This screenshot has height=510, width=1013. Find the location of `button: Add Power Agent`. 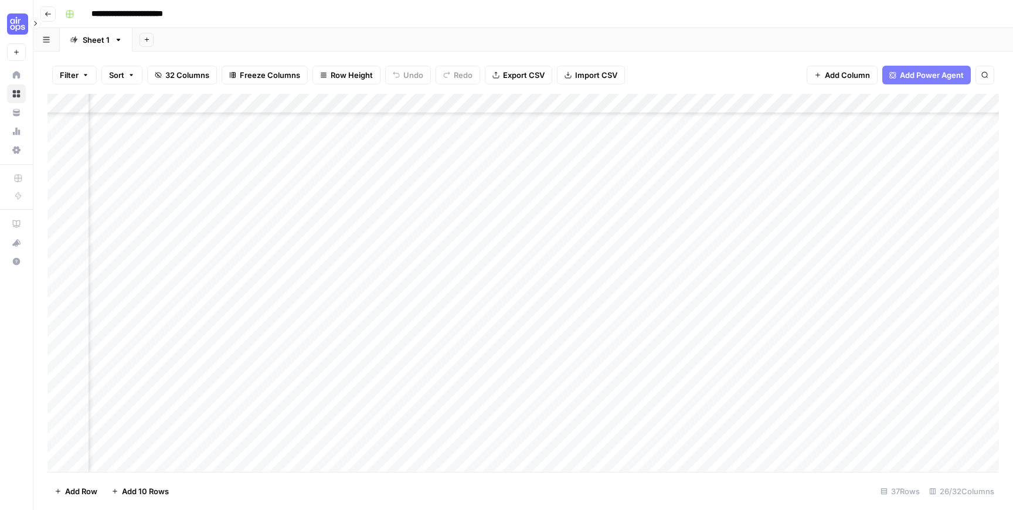

button: Add Power Agent is located at coordinates (926, 75).